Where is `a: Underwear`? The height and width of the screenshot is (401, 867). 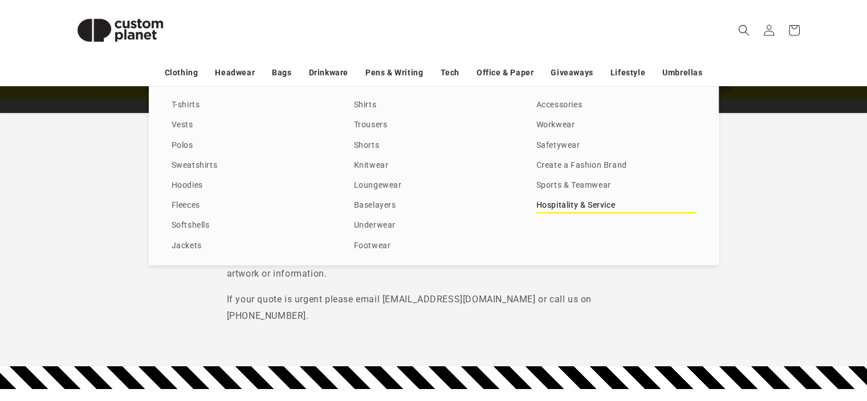
a: Underwear is located at coordinates (434, 225).